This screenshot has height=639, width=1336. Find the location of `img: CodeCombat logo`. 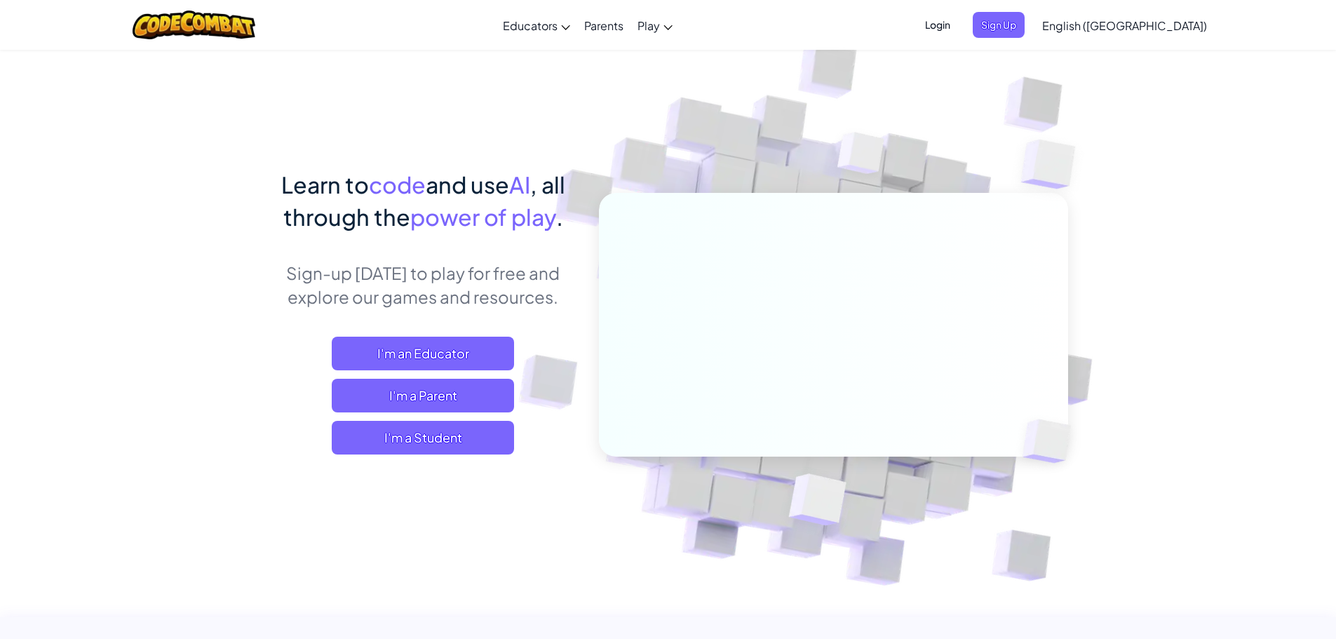

img: CodeCombat logo is located at coordinates (194, 25).